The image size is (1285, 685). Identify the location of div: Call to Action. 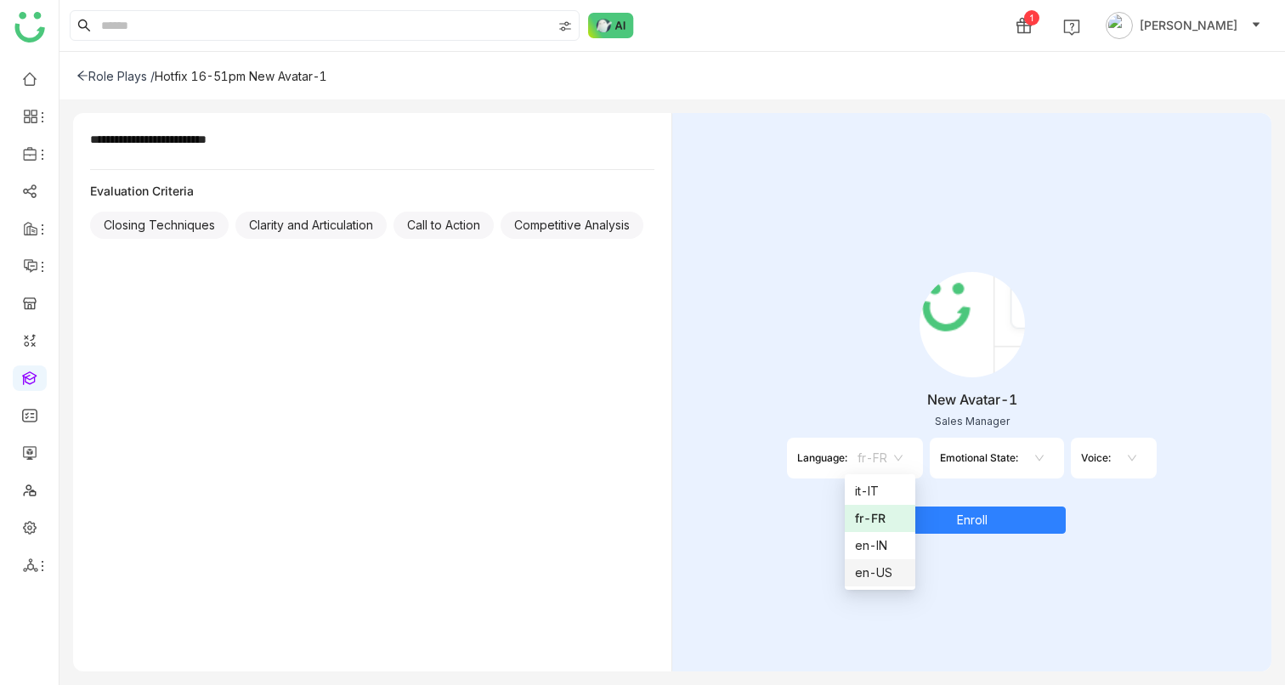
(444, 225).